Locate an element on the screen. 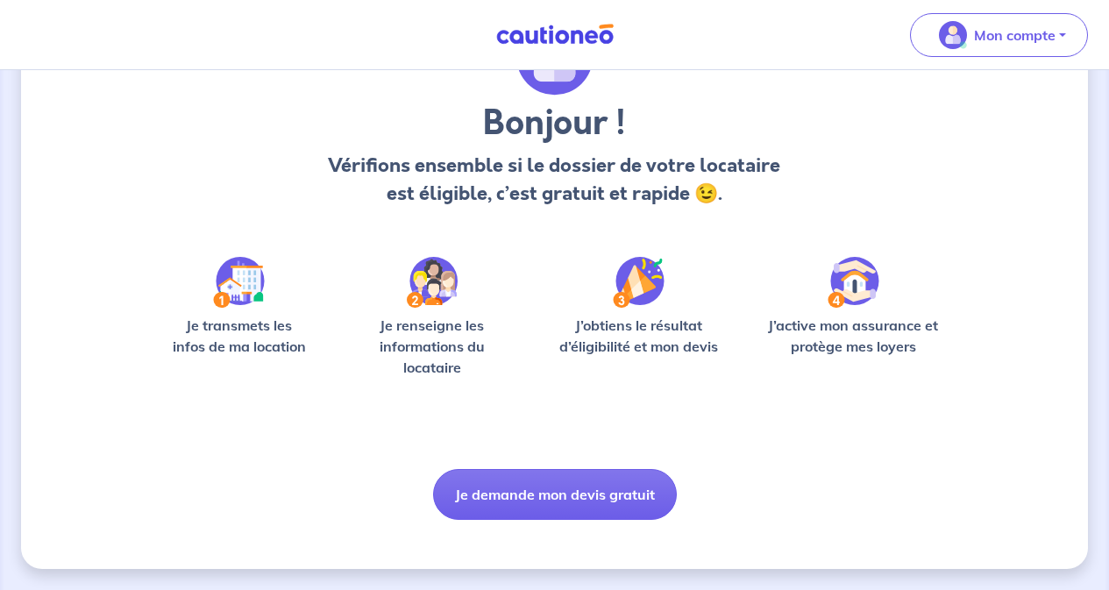  p: J’active mon assurance et protège mes loyers is located at coordinates (853, 336).